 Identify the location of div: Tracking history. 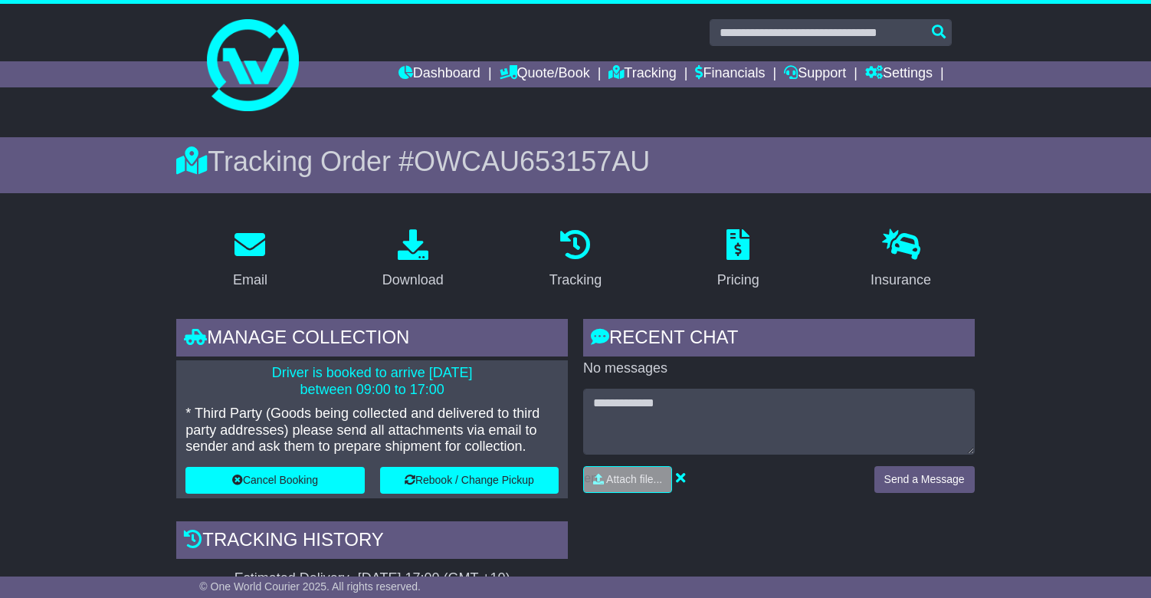
(372, 542).